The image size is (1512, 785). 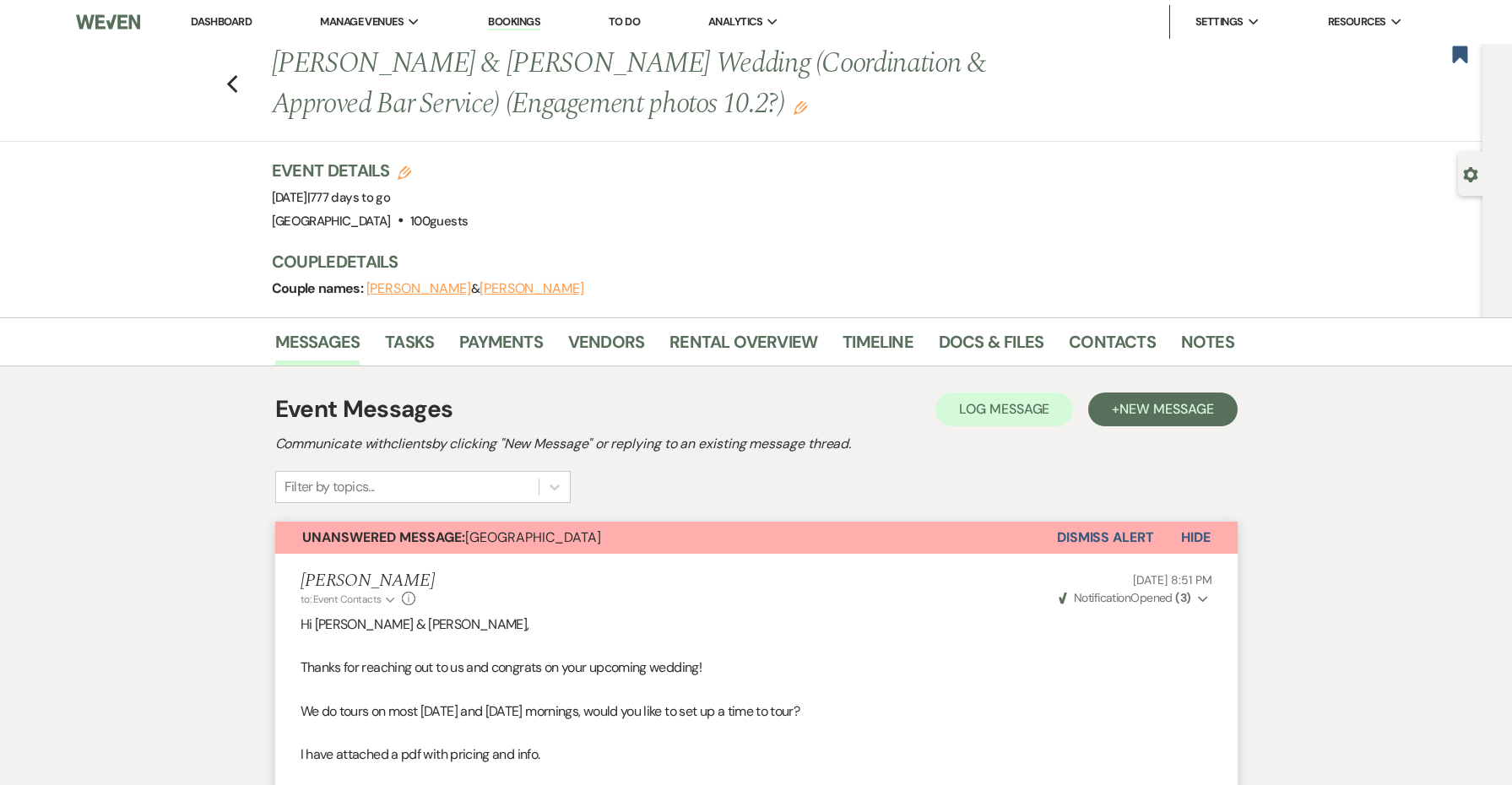 What do you see at coordinates (349, 600) in the screenshot?
I see `button: to: Event Contacts` at bounding box center [349, 600].